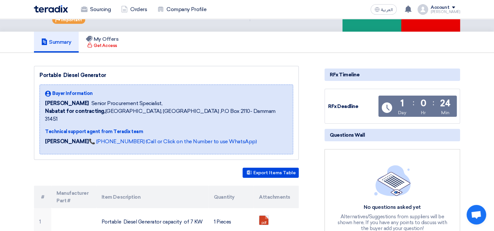  Describe the element at coordinates (166, 132) in the screenshot. I see `div: Technical support agent from Teradix team` at that location.